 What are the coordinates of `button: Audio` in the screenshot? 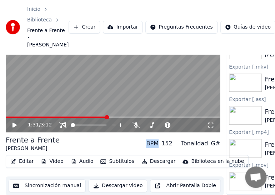 It's located at (82, 162).